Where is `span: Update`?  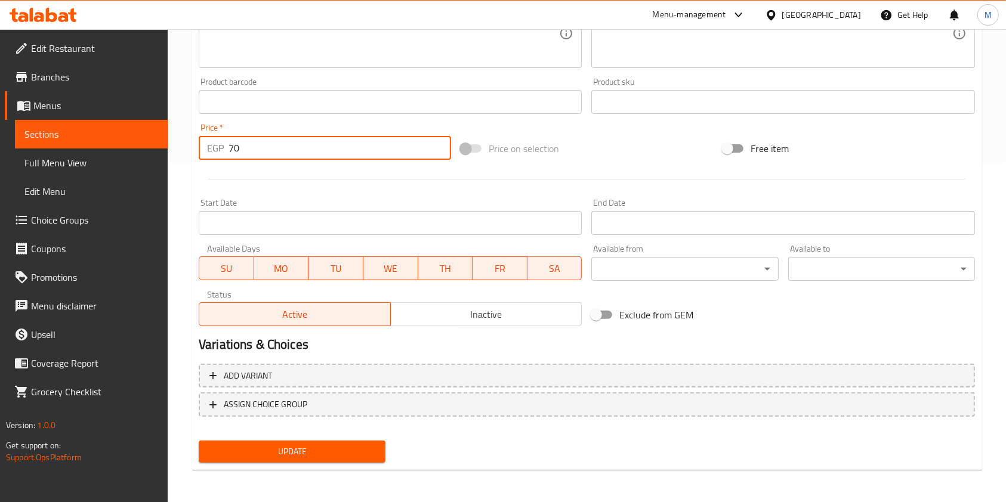 span: Update is located at coordinates (292, 452).